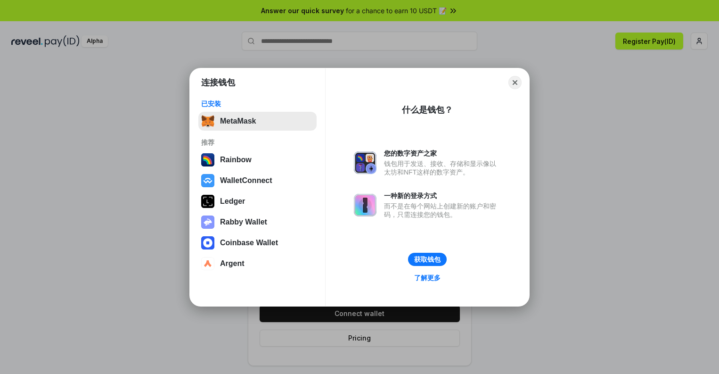 This screenshot has width=719, height=374. Describe the element at coordinates (257, 142) in the screenshot. I see `div: 推荐` at that location.